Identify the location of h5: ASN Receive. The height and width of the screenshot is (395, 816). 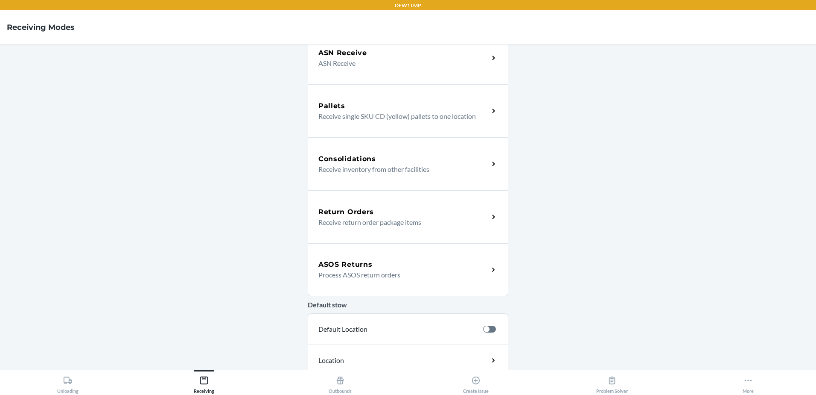
(343, 53).